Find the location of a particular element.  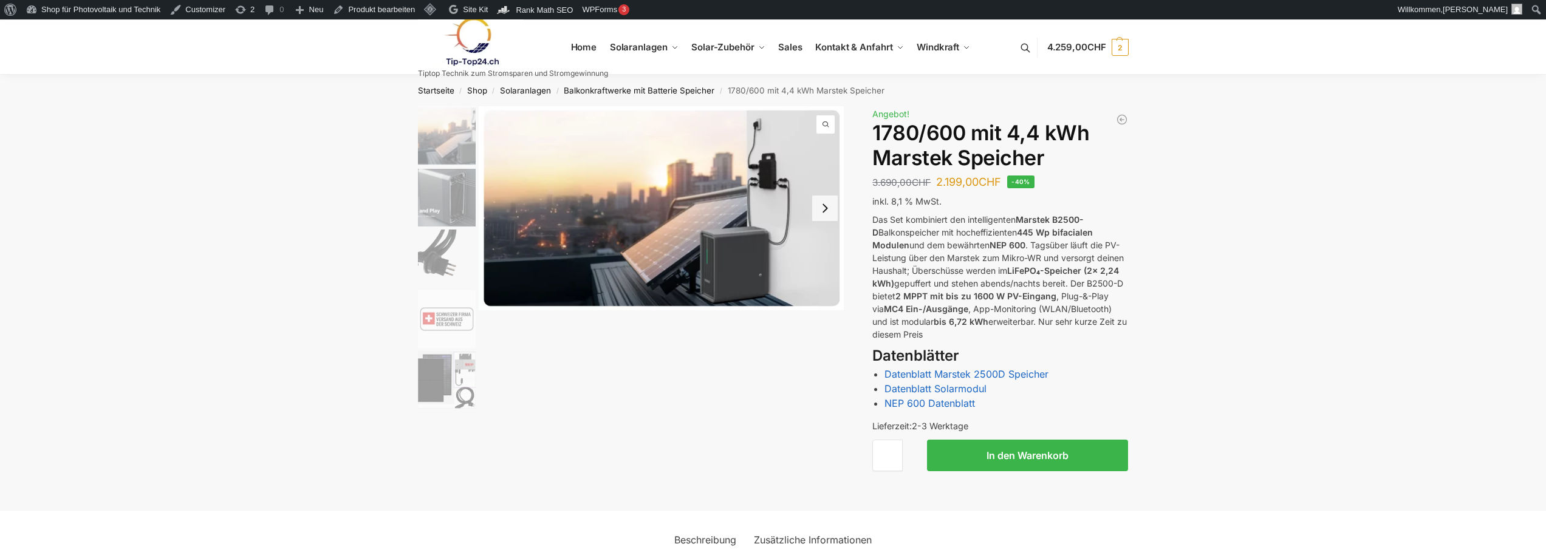

span: Kontakt & Anfahrt is located at coordinates (853, 47).